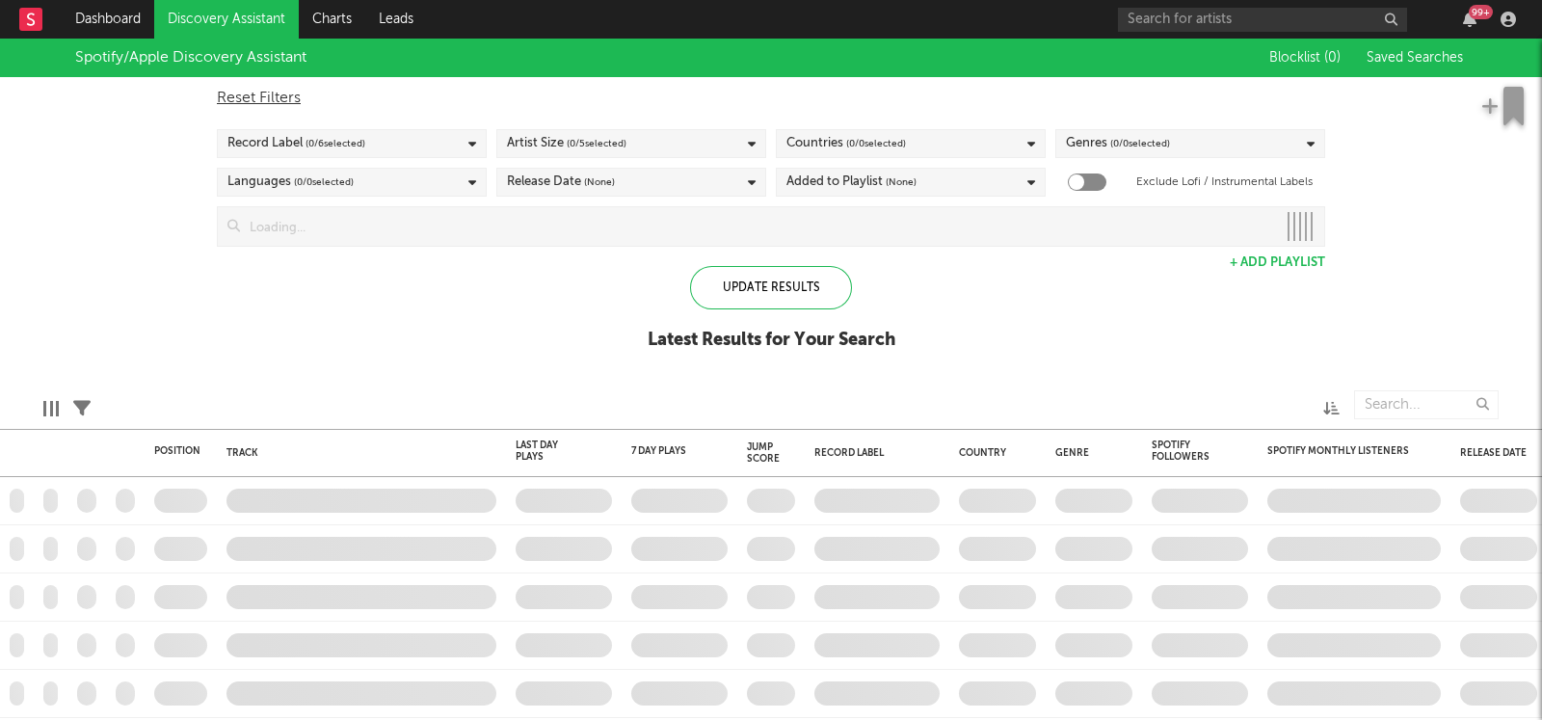 The image size is (1542, 720). What do you see at coordinates (1224, 182) in the screenshot?
I see `label: Exclude Lofi / Instrumental Labels` at bounding box center [1224, 182].